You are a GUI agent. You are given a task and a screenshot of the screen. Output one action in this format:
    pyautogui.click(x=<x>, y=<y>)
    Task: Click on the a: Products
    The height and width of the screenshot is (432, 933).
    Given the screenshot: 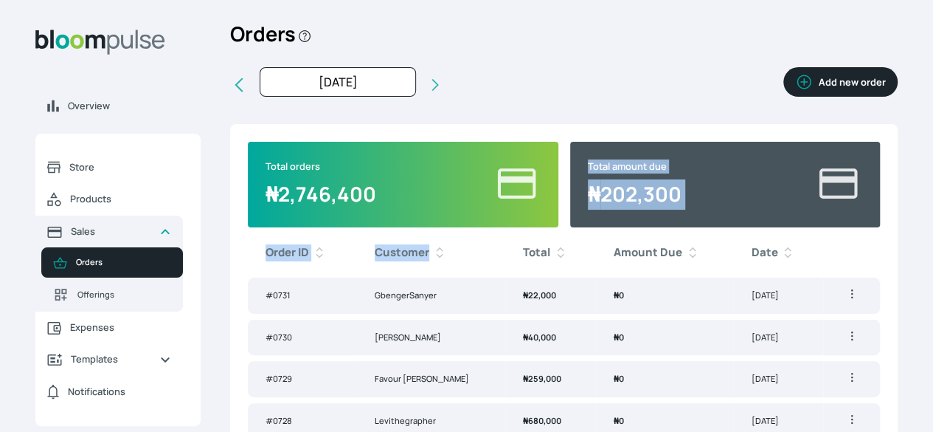 What is the action you would take?
    pyautogui.click(x=109, y=199)
    